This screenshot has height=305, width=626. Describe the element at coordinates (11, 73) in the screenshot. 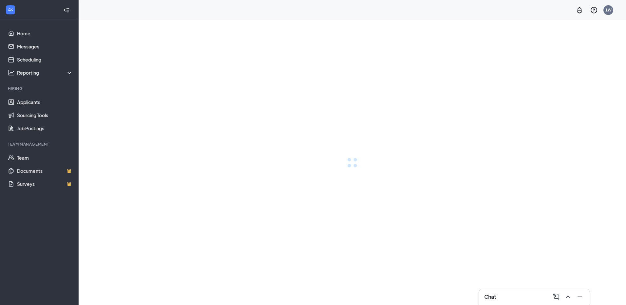

I see `svg: Analysis` at that location.